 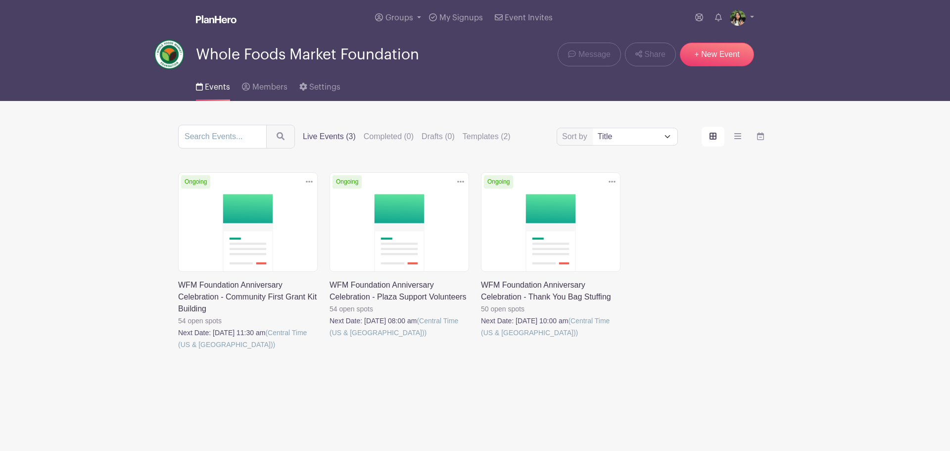 What do you see at coordinates (407, 137) in the screenshot?
I see `div: filters` at bounding box center [407, 137].